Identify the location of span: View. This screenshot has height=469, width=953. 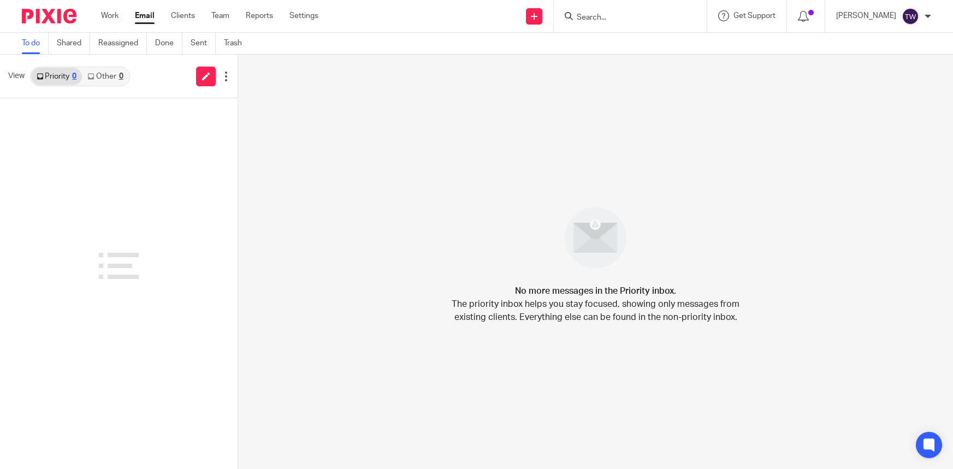
(16, 76).